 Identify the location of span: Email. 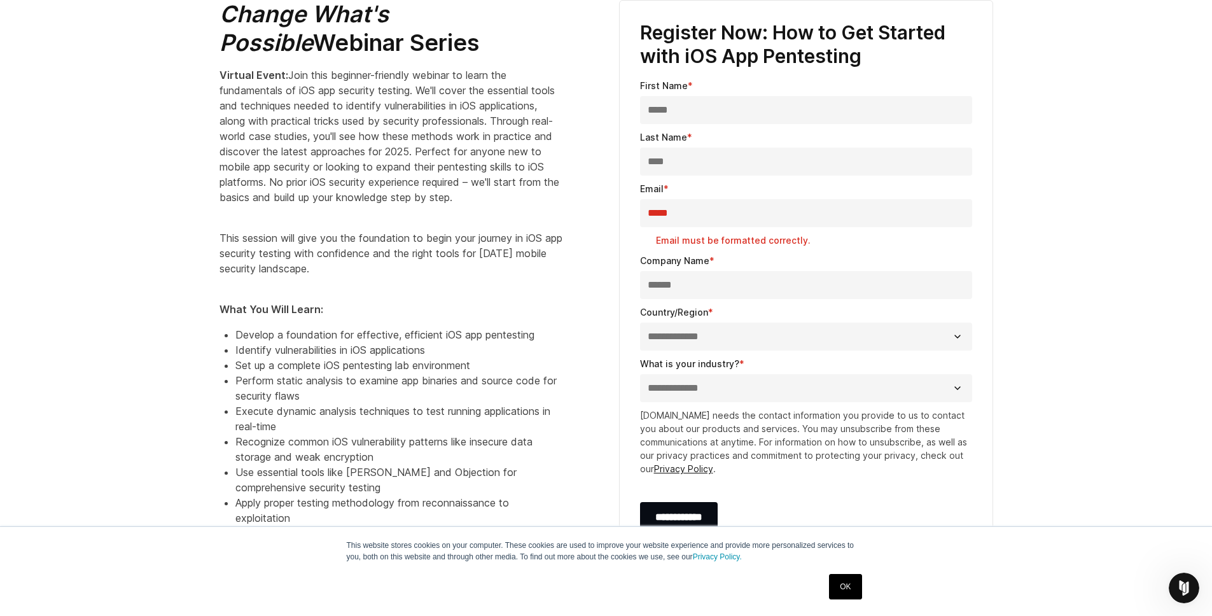
(651, 188).